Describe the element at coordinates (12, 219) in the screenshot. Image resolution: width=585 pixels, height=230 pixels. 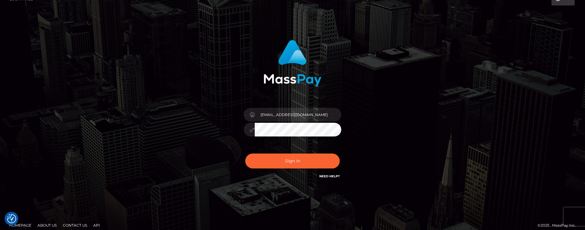
I see `button: Consent Preferences` at that location.